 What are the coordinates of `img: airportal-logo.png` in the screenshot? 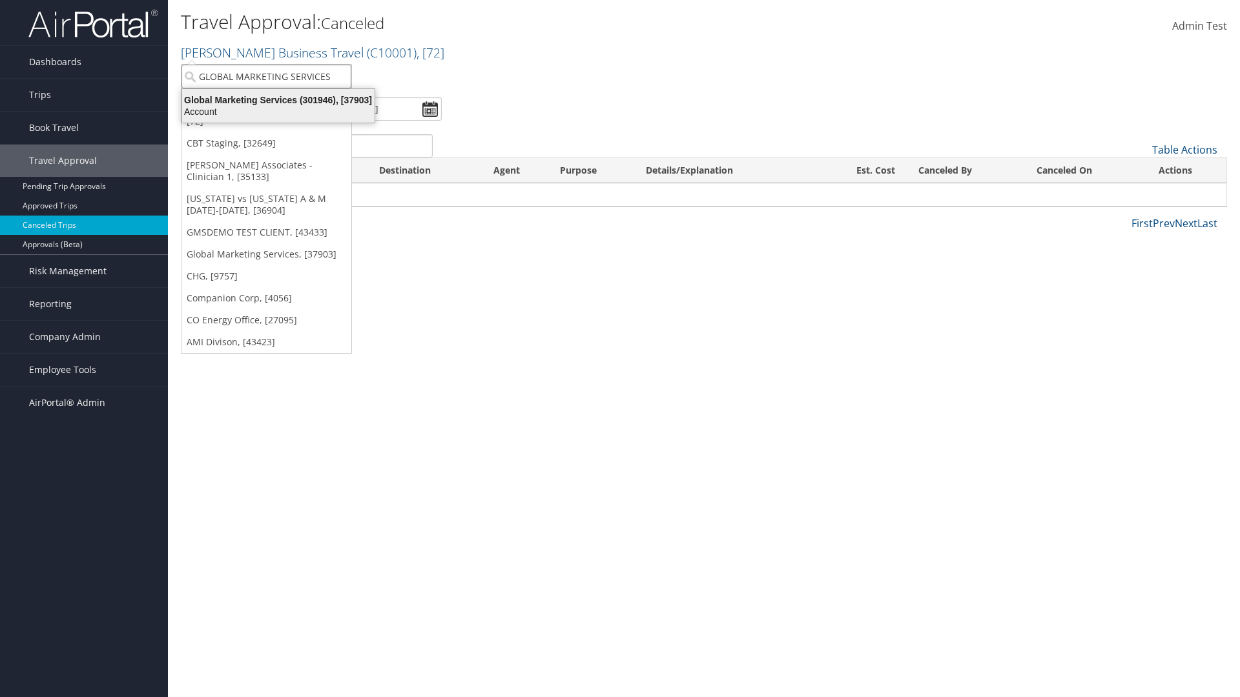 It's located at (93, 23).